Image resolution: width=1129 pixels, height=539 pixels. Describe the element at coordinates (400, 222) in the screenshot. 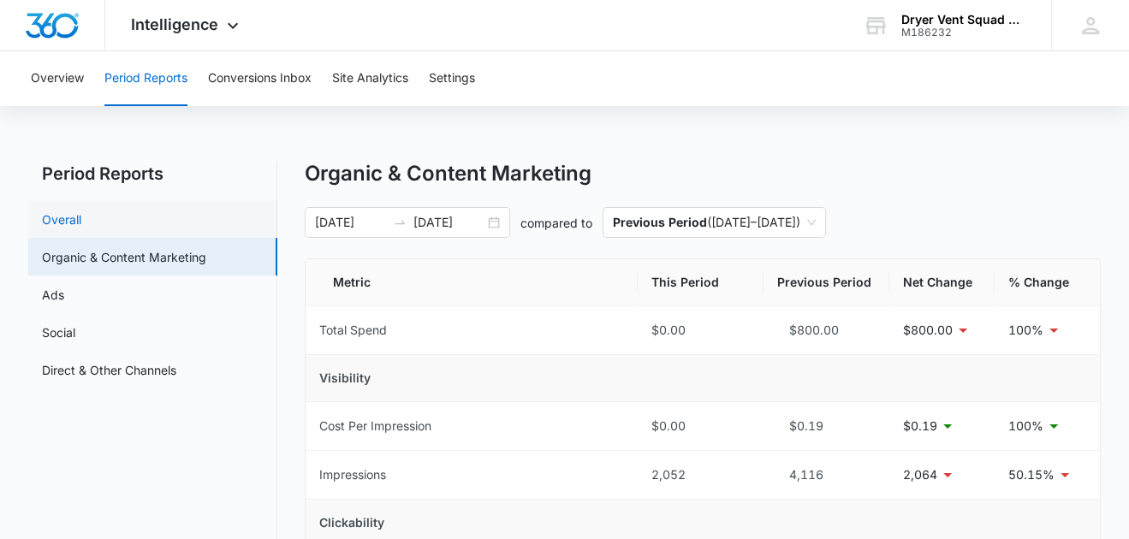

I see `span: to` at that location.